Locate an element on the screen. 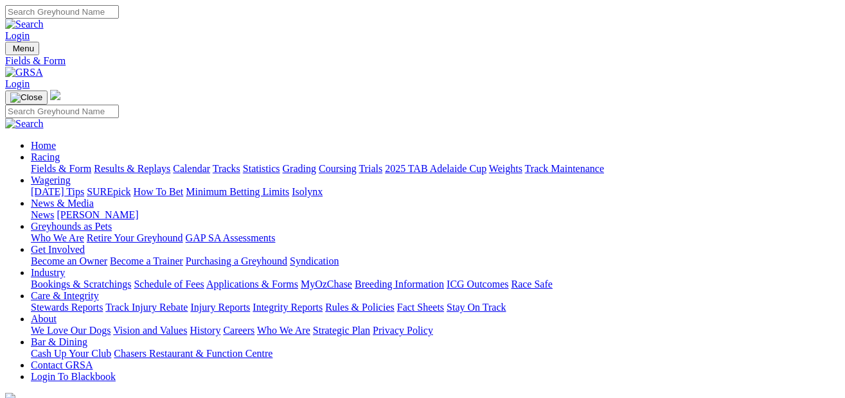 This screenshot has height=398, width=845. a: Breeding Information is located at coordinates (399, 284).